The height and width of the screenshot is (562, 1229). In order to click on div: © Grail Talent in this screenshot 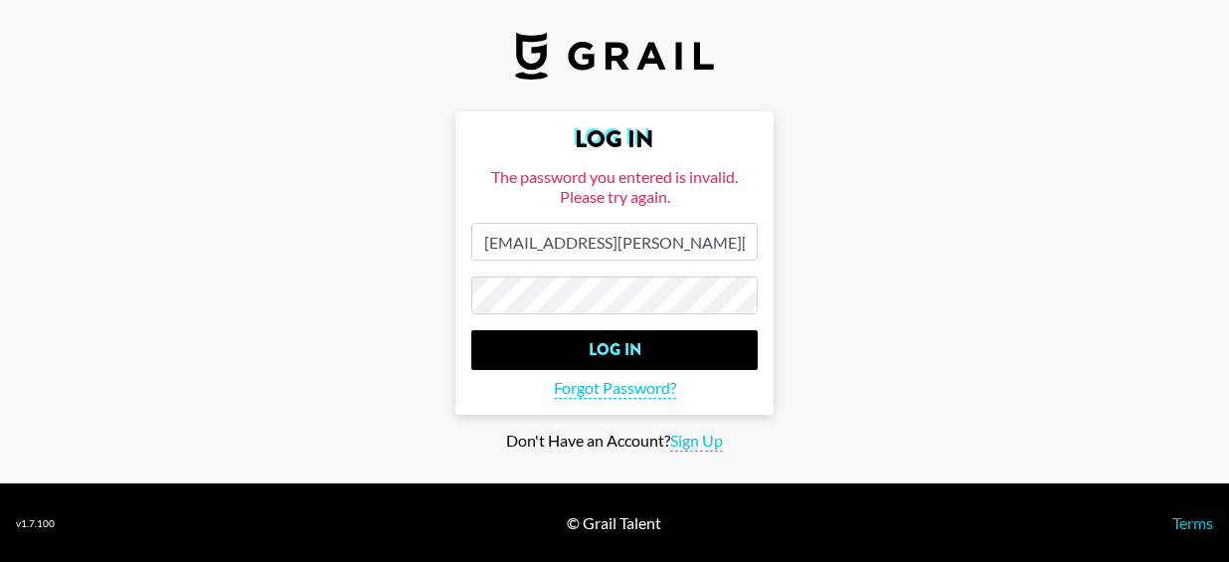, I will do `click(614, 523)`.